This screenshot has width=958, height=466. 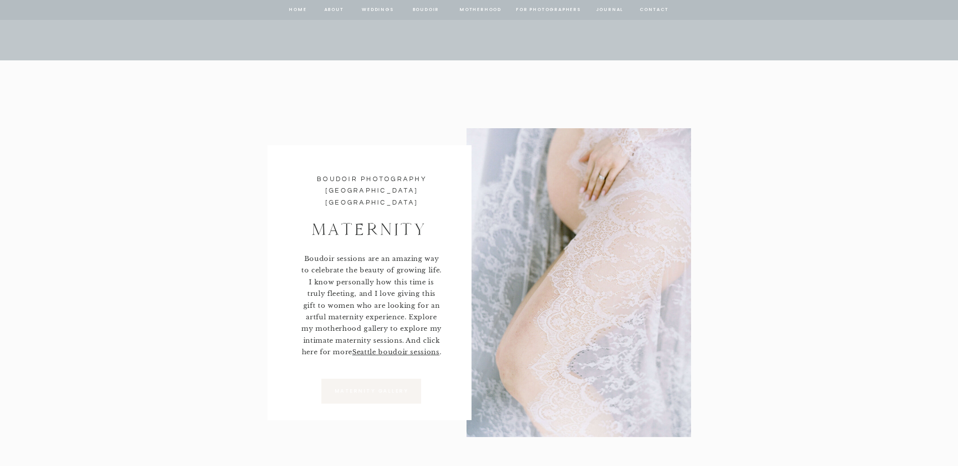 I want to click on a: Seattle boudoir sessions, so click(x=396, y=352).